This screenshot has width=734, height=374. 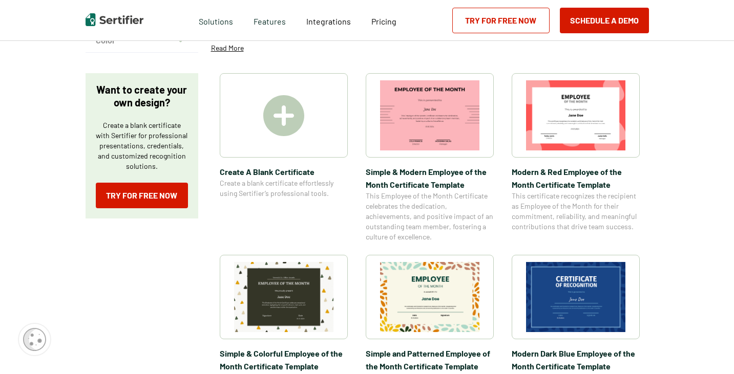 I want to click on img: Cookie Popup Icon, so click(x=34, y=340).